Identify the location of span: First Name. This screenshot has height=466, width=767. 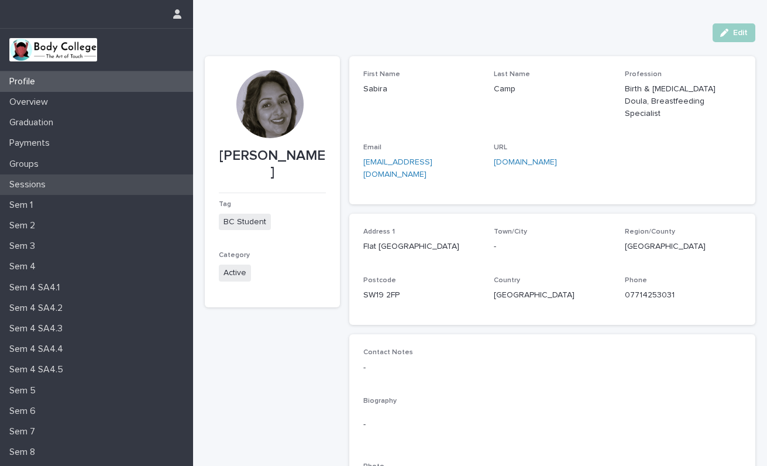
(381, 74).